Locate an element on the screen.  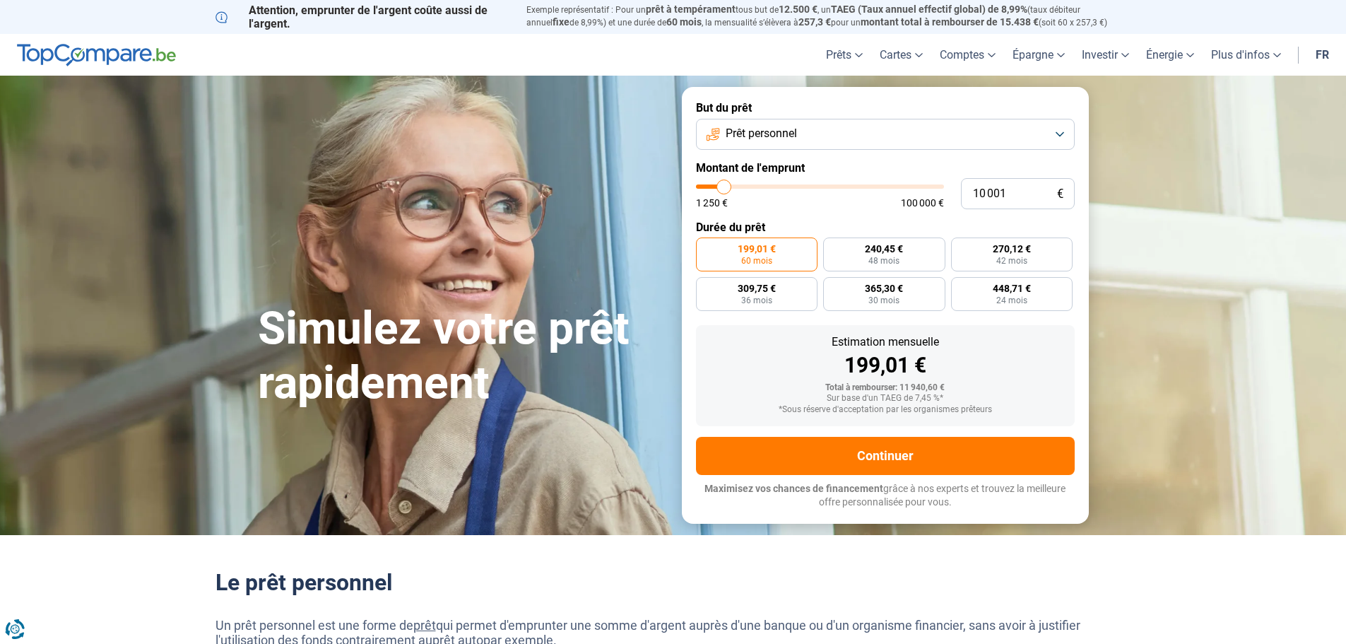
p: Attention, emprunter de l'argent coûte aussi de l'argent. is located at coordinates (362, 17).